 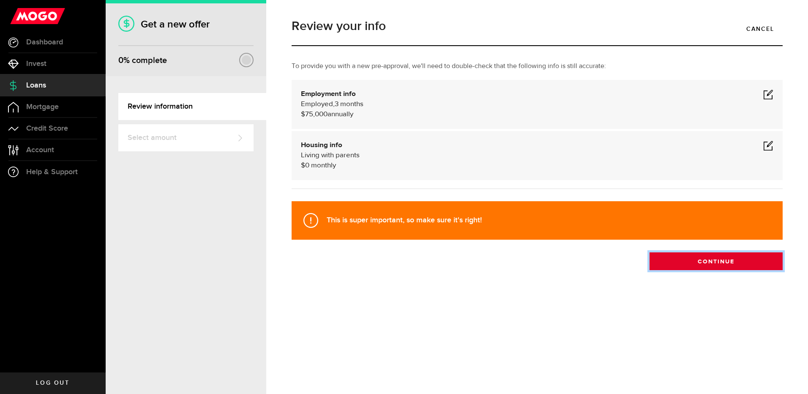 I want to click on span: $75,000, so click(x=314, y=114).